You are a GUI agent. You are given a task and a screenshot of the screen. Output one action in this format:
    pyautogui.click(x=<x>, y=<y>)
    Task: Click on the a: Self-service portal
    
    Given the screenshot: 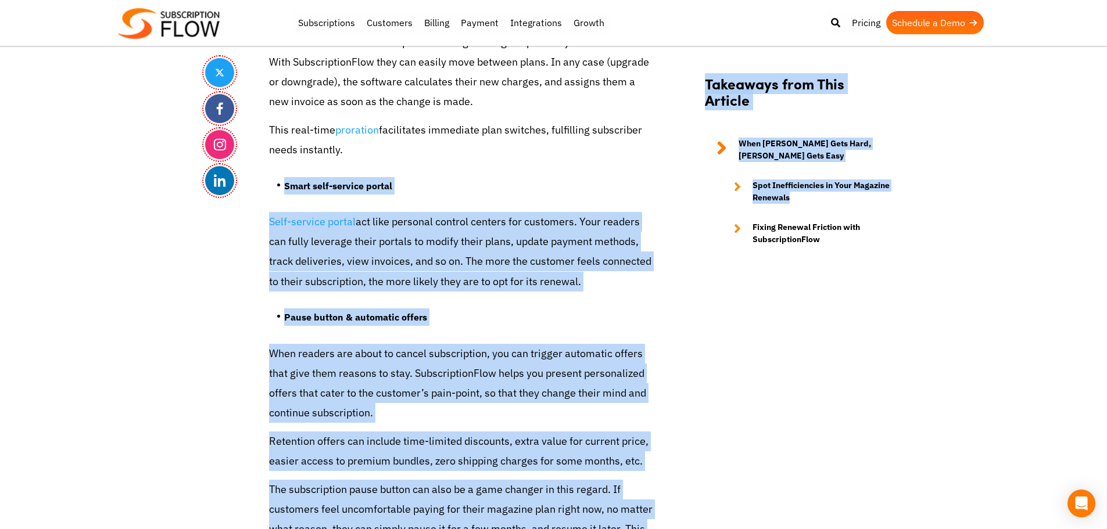 What is the action you would take?
    pyautogui.click(x=312, y=221)
    